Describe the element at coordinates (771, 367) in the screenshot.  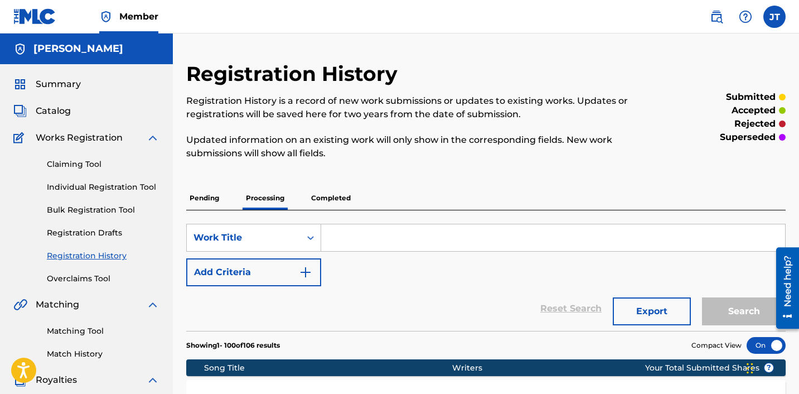
I see `div: Chat Widget` at that location.